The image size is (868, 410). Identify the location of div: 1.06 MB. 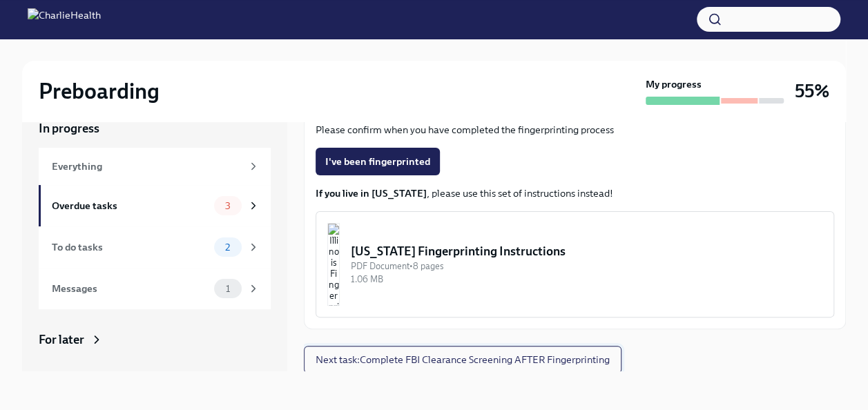
(586, 279).